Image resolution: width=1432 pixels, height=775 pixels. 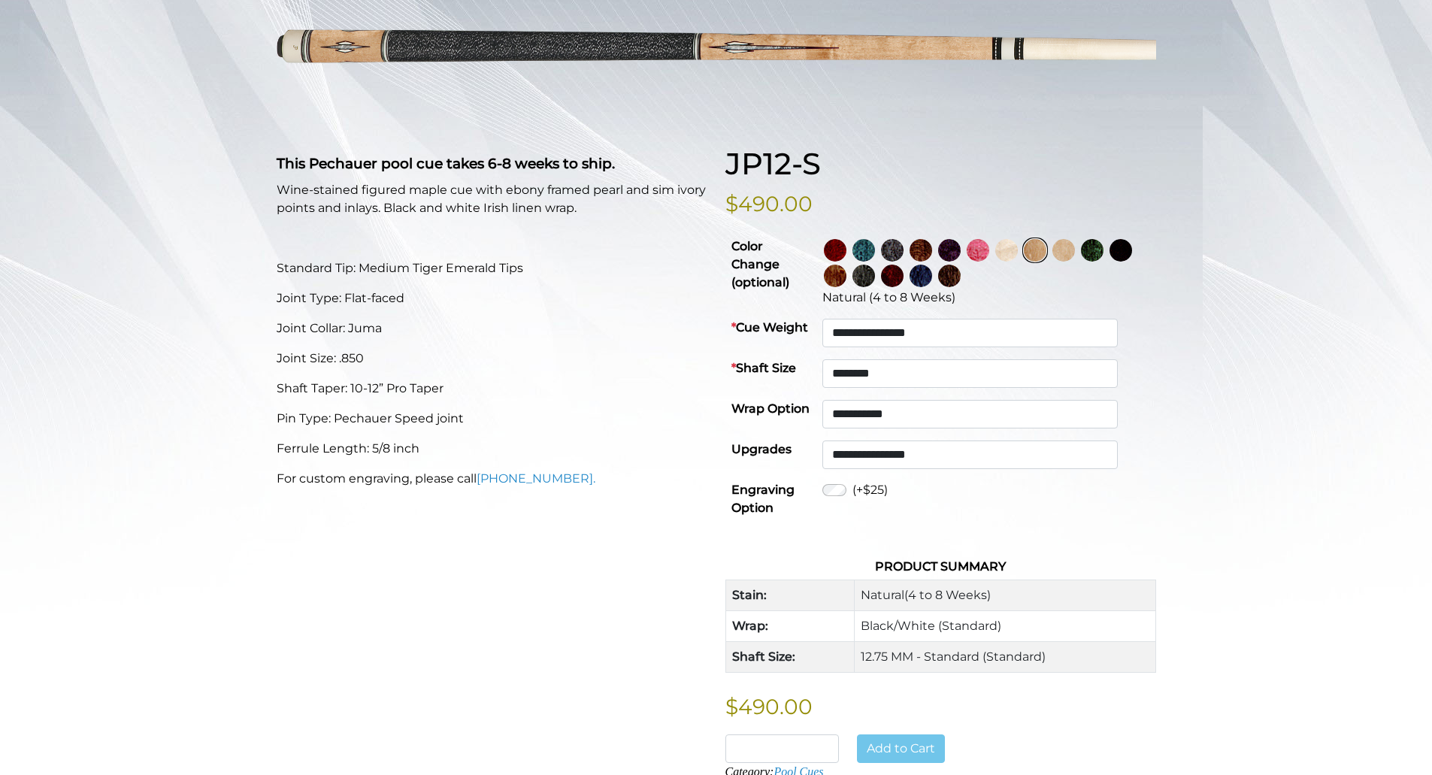 What do you see at coordinates (949, 250) in the screenshot?
I see `img: Purple` at bounding box center [949, 250].